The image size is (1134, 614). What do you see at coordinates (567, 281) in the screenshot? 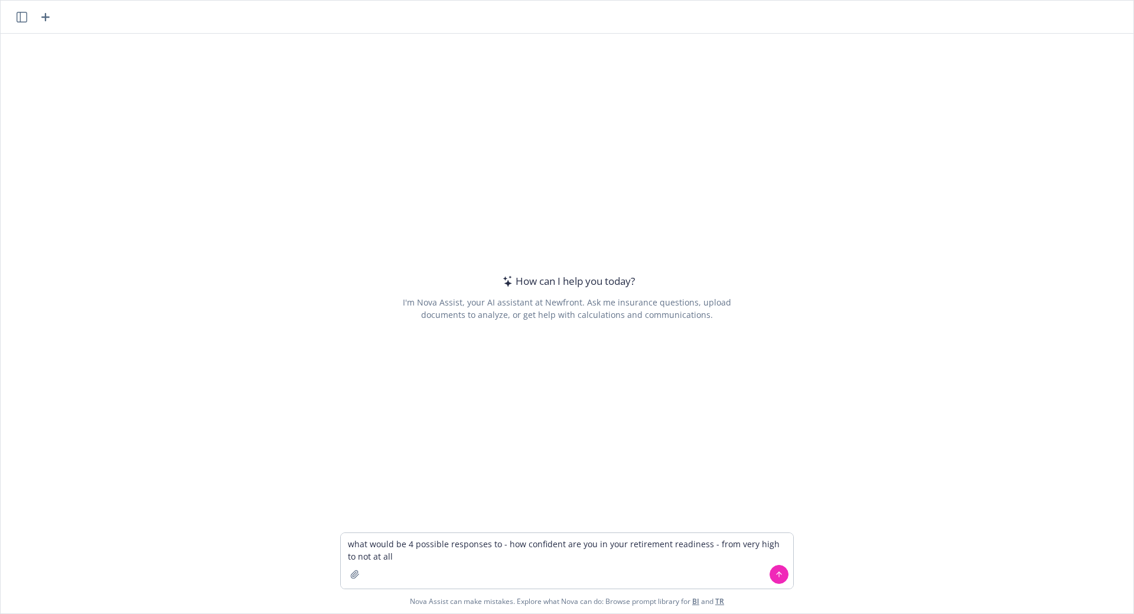
I see `div: How can I help you today?` at bounding box center [567, 281].